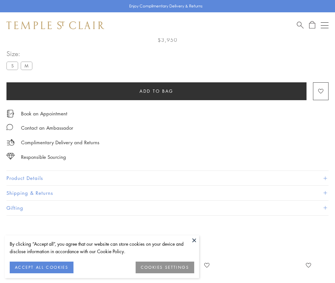 The height and width of the screenshot is (283, 335). Describe the element at coordinates (168, 178) in the screenshot. I see `button: Product Details` at that location.